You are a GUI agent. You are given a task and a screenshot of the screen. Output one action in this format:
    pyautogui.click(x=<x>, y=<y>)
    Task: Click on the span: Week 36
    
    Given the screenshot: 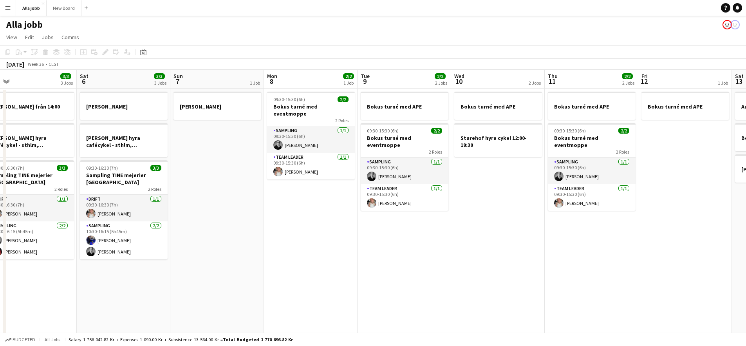 What is the action you would take?
    pyautogui.click(x=36, y=64)
    